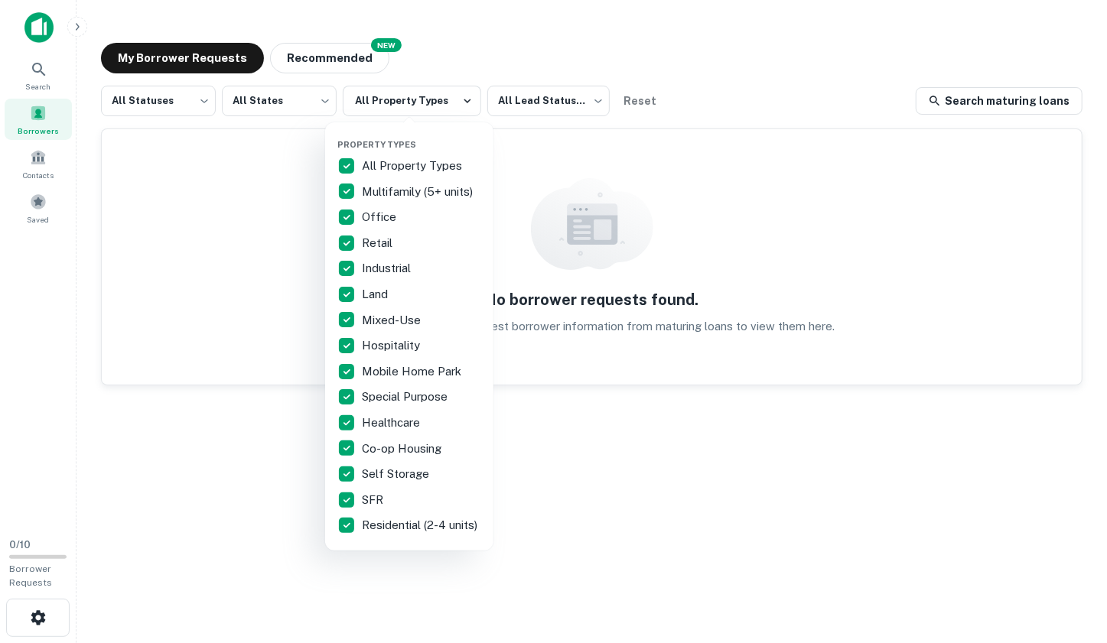 The image size is (1107, 643). I want to click on div: Chat Widget, so click(1068, 557).